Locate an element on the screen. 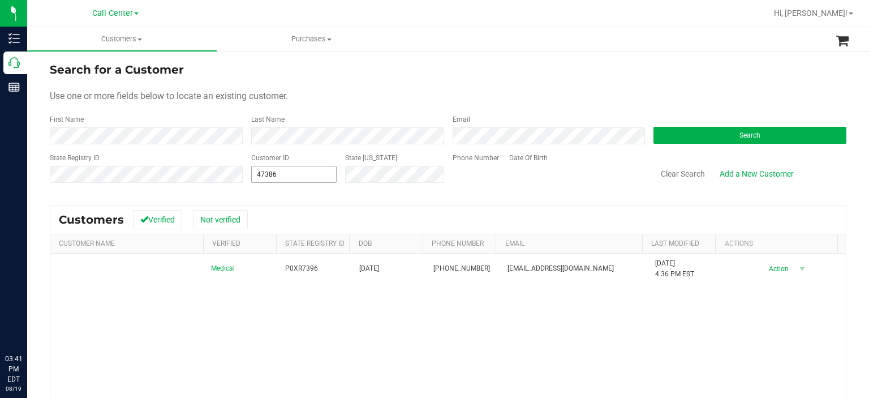 The image size is (869, 398). span: Use one or more fields below to locate an existing customer. is located at coordinates (169, 96).